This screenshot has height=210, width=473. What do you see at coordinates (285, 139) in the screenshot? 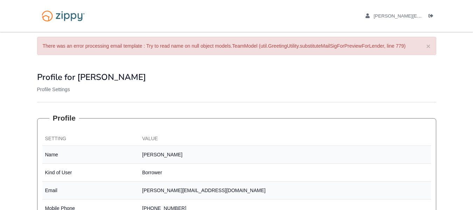
I see `th: Value` at bounding box center [285, 139].